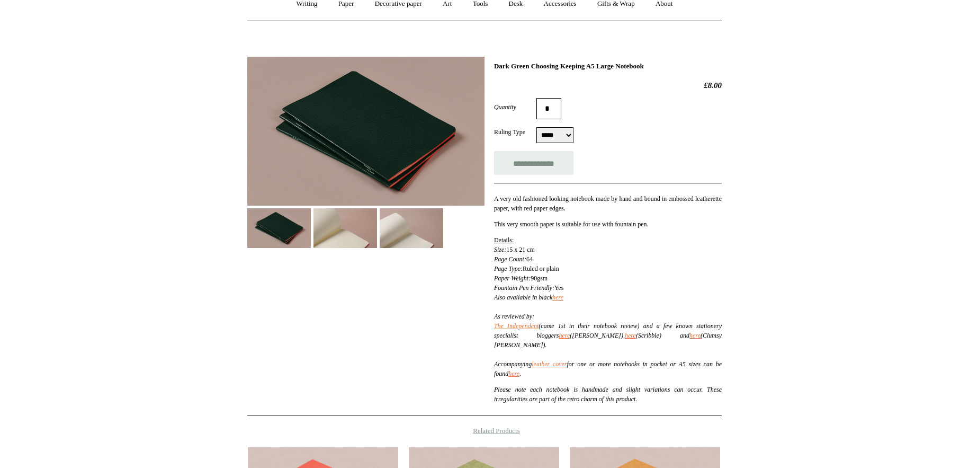  What do you see at coordinates (662, 335) in the screenshot?
I see `i: (Scribble) and` at bounding box center [662, 335].